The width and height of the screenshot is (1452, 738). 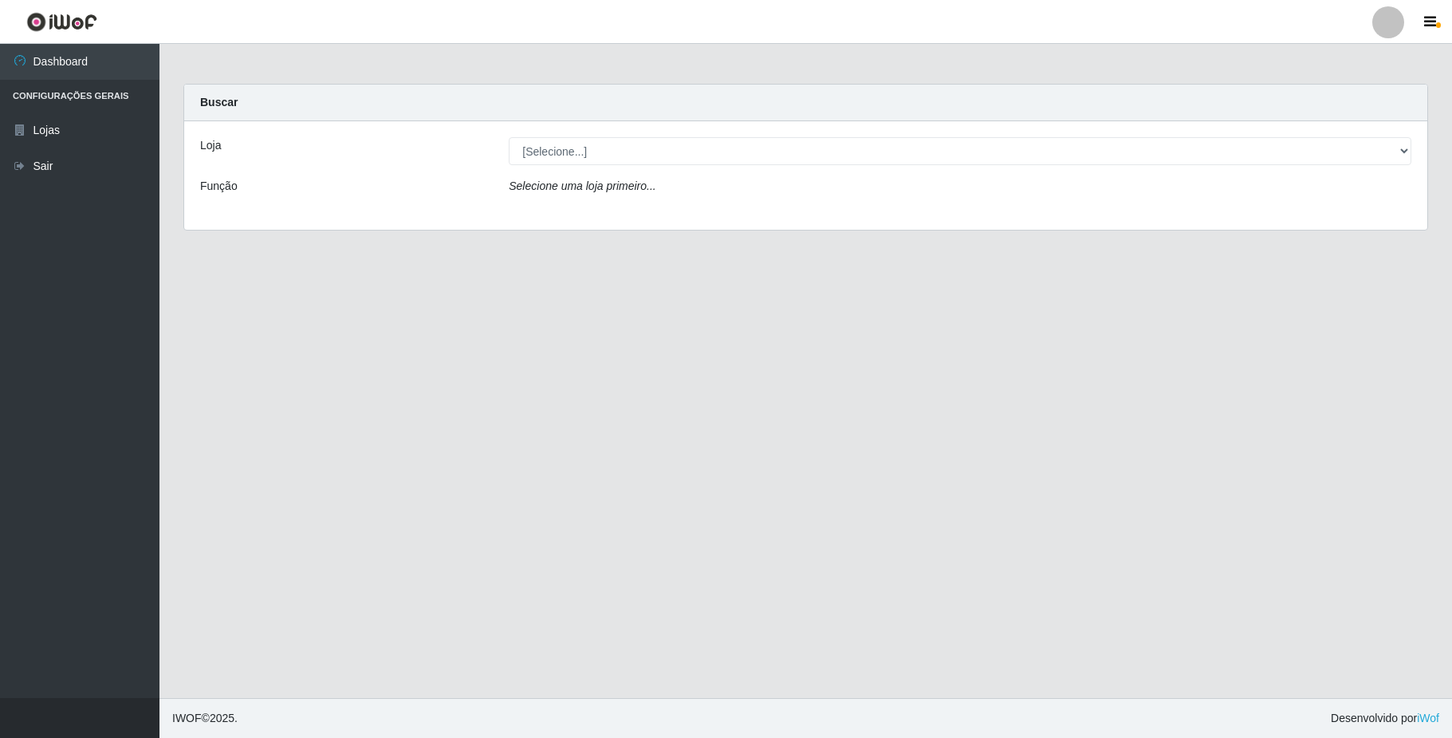 I want to click on span: Desenvolvido por, so click(x=1385, y=718).